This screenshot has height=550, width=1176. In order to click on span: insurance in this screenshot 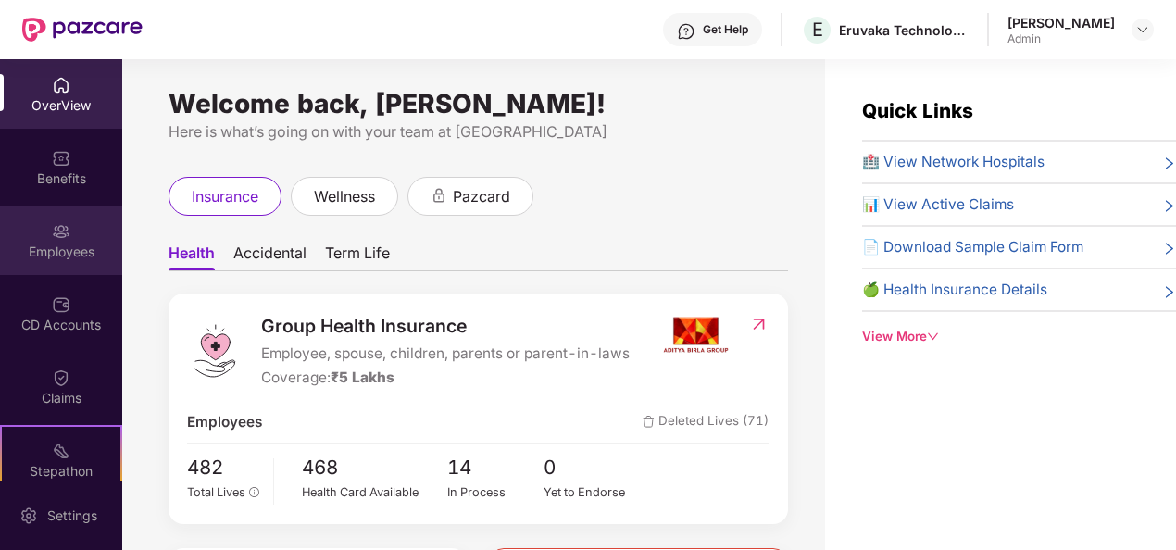, I will do `click(225, 196)`.